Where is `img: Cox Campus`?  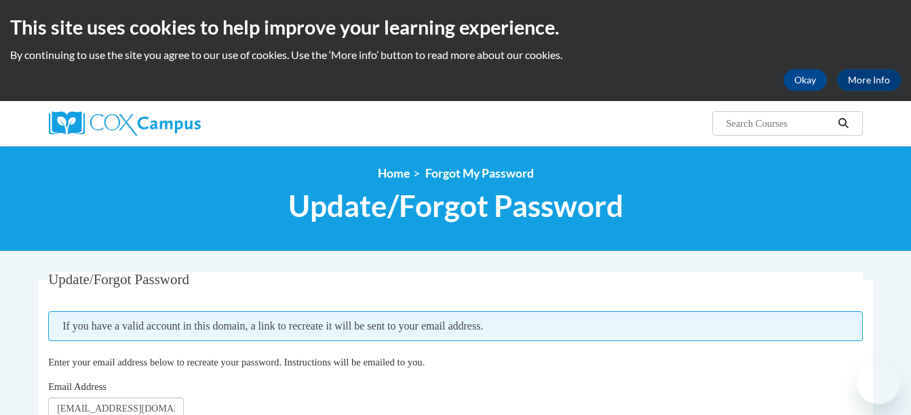 img: Cox Campus is located at coordinates (125, 123).